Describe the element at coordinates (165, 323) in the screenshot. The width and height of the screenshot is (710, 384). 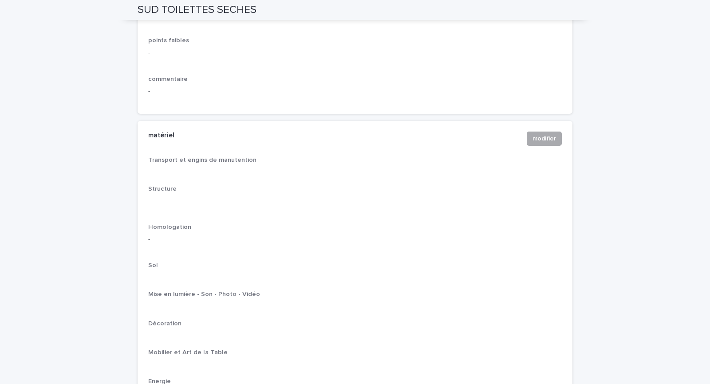
I see `span: Décoration` at that location.